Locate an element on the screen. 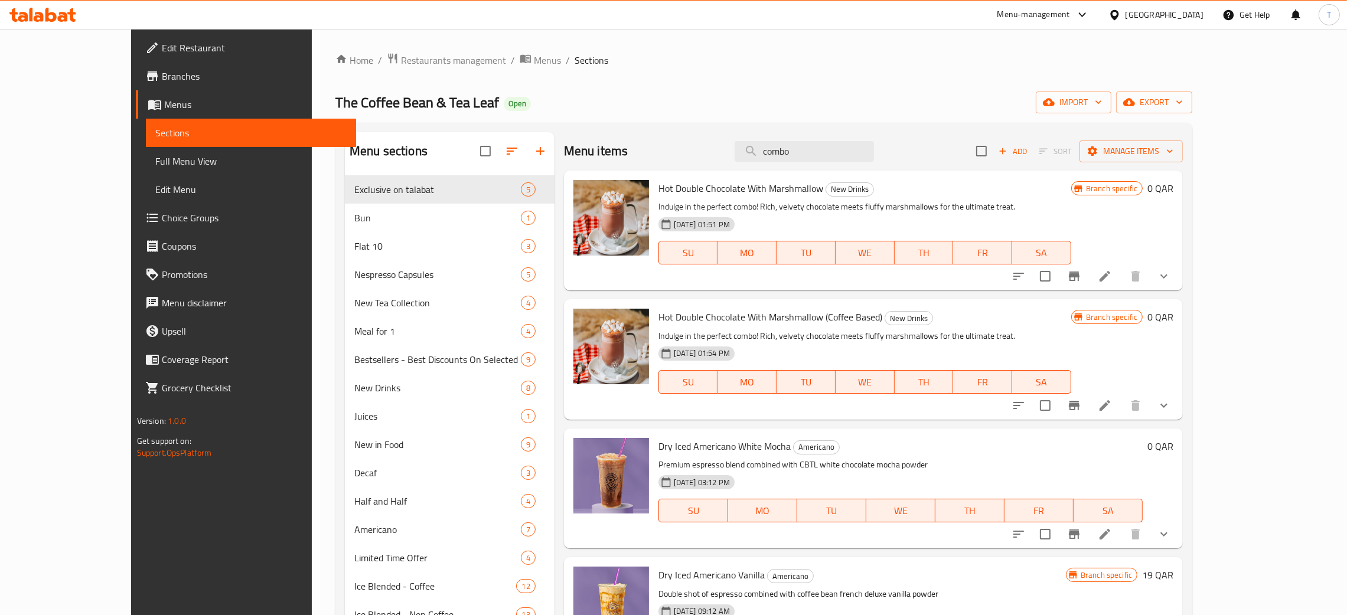 The image size is (1347, 615). button: TU is located at coordinates (831, 511).